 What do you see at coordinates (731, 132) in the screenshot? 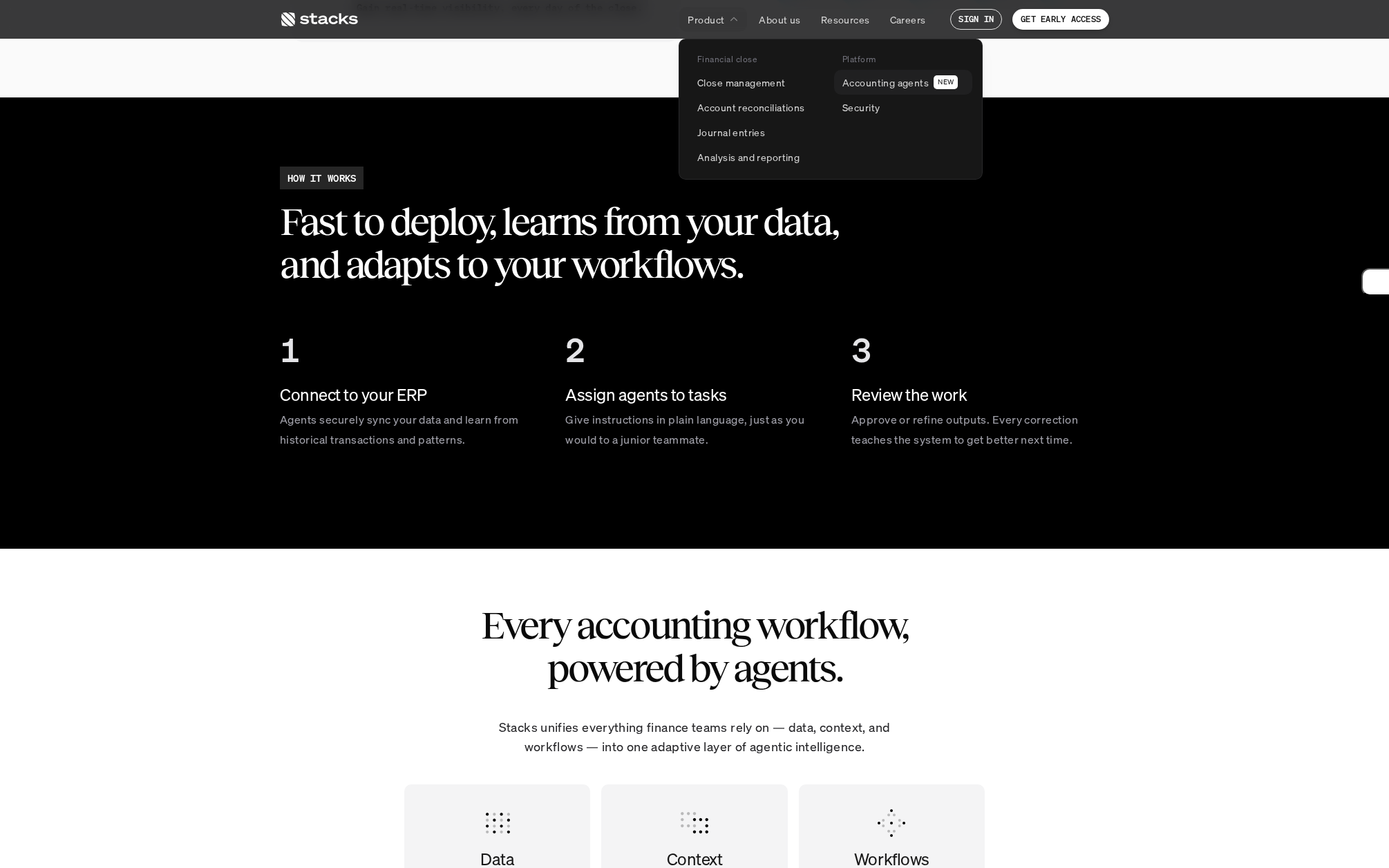
I see `p: Journal entries` at bounding box center [731, 132].